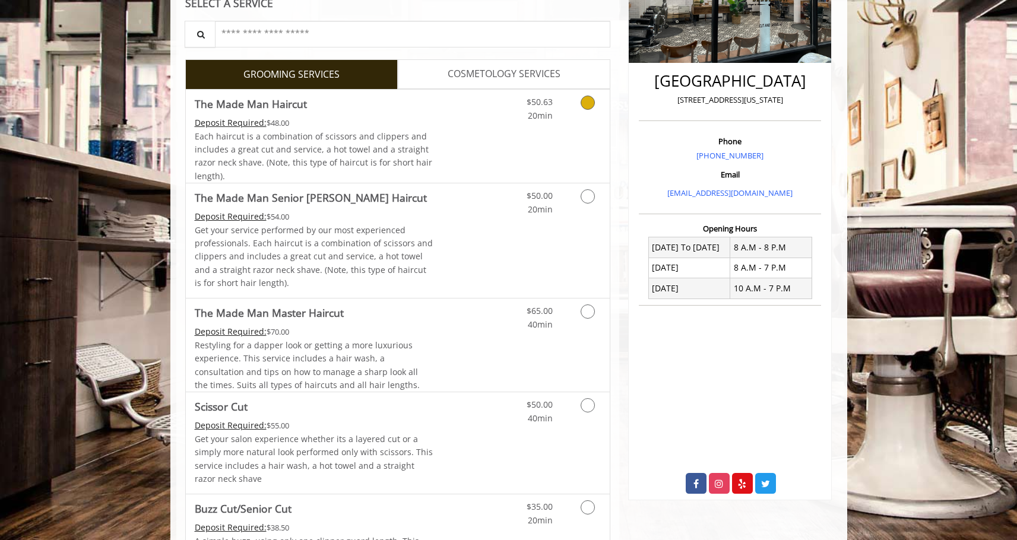 The image size is (1017, 540). Describe the element at coordinates (314, 257) in the screenshot. I see `p: Get your service performed by our most experienced professionals. Each haircut is a combination o...` at that location.